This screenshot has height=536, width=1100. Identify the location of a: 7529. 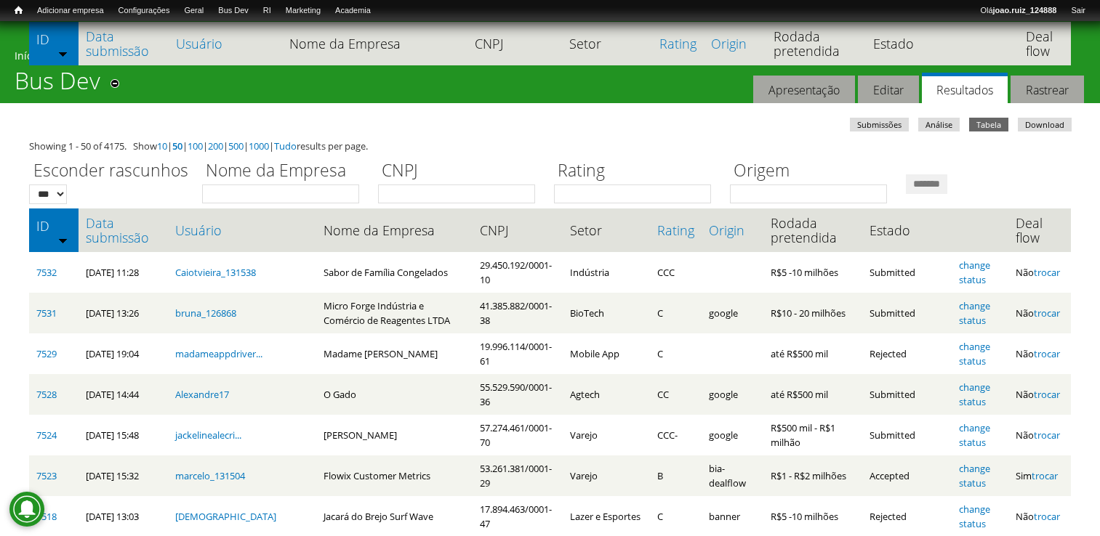
(47, 354).